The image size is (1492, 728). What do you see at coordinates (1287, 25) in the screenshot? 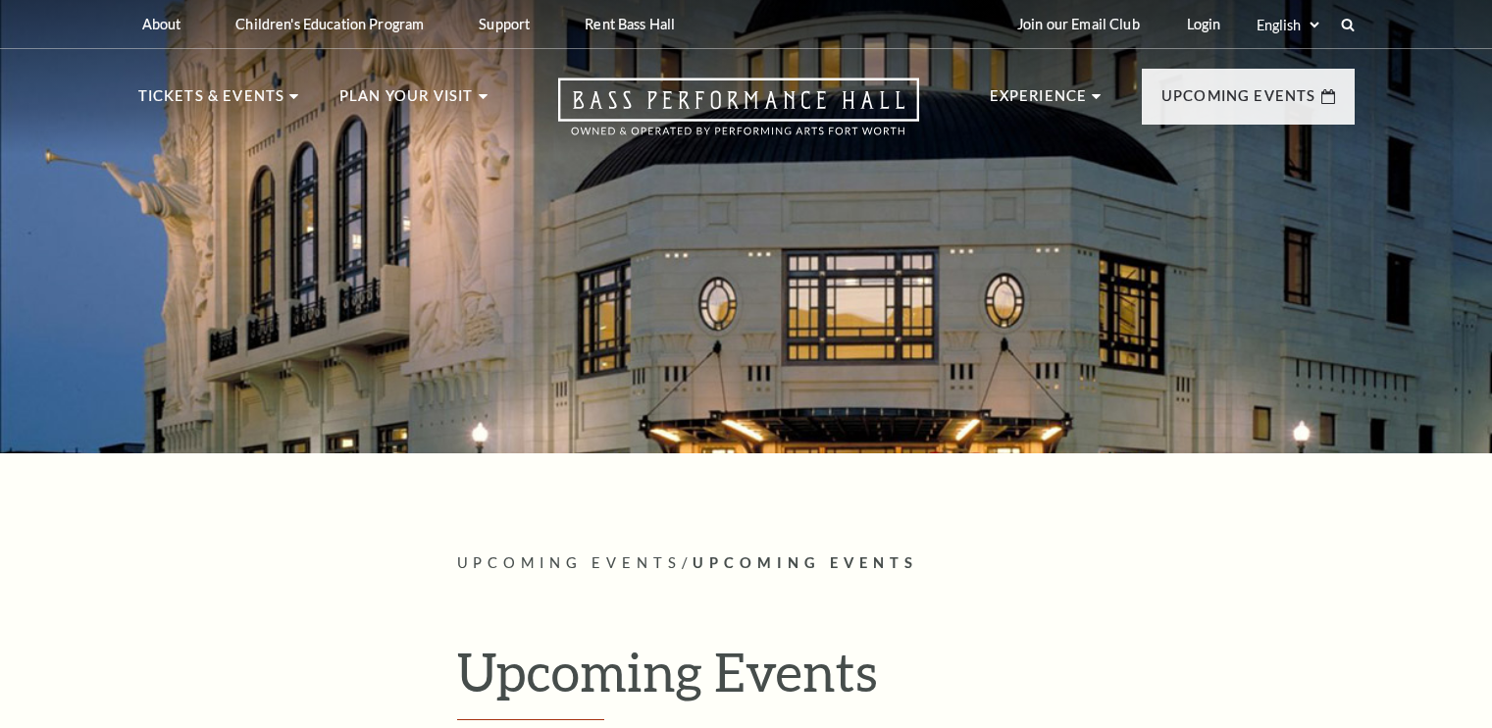
I see `select: Select:` at bounding box center [1287, 25].